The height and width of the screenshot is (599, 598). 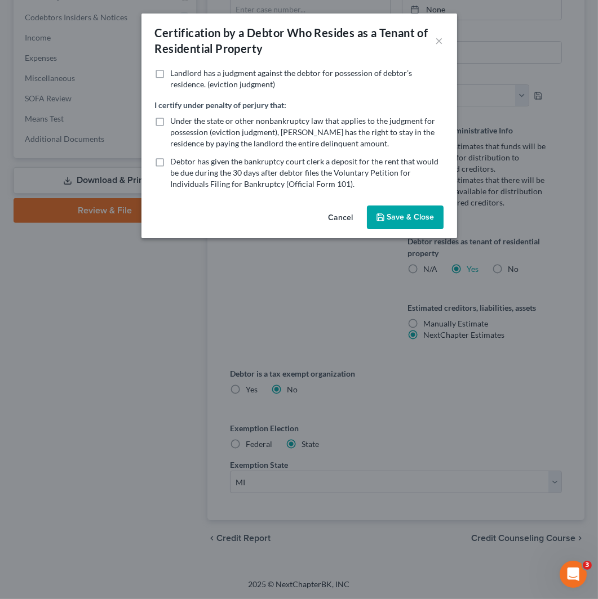 I want to click on button: Cancel, so click(x=341, y=218).